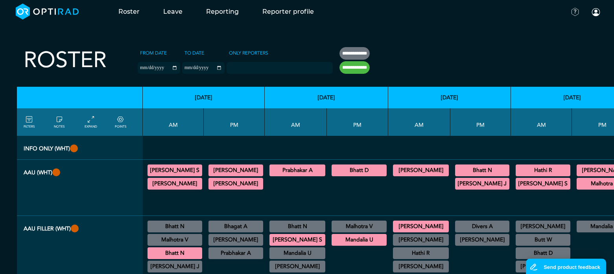 The image size is (614, 274). What do you see at coordinates (482, 227) in the screenshot?
I see `div: General CT/General MRI/General XR/General NM 13:00 - 14:30` at bounding box center [482, 227].